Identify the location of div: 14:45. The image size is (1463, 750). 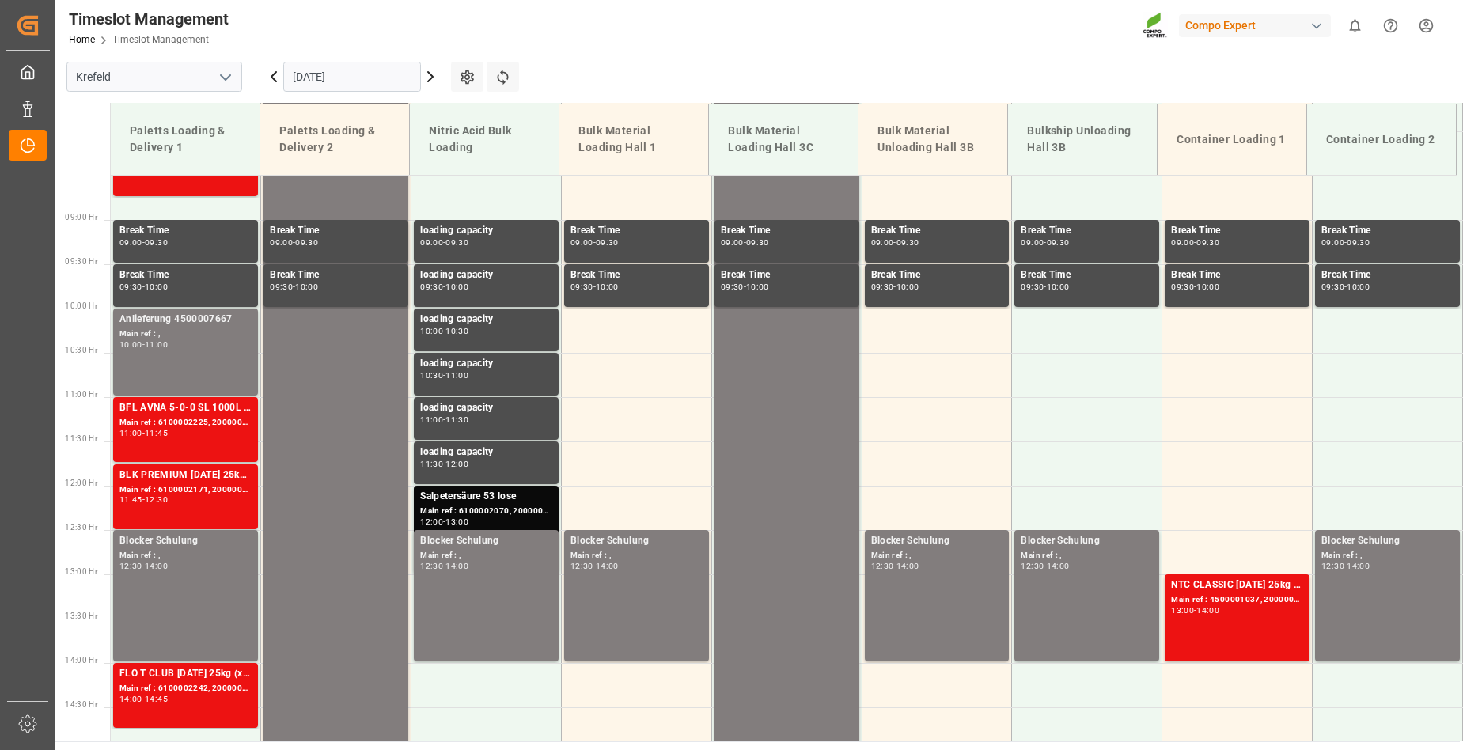
(156, 699).